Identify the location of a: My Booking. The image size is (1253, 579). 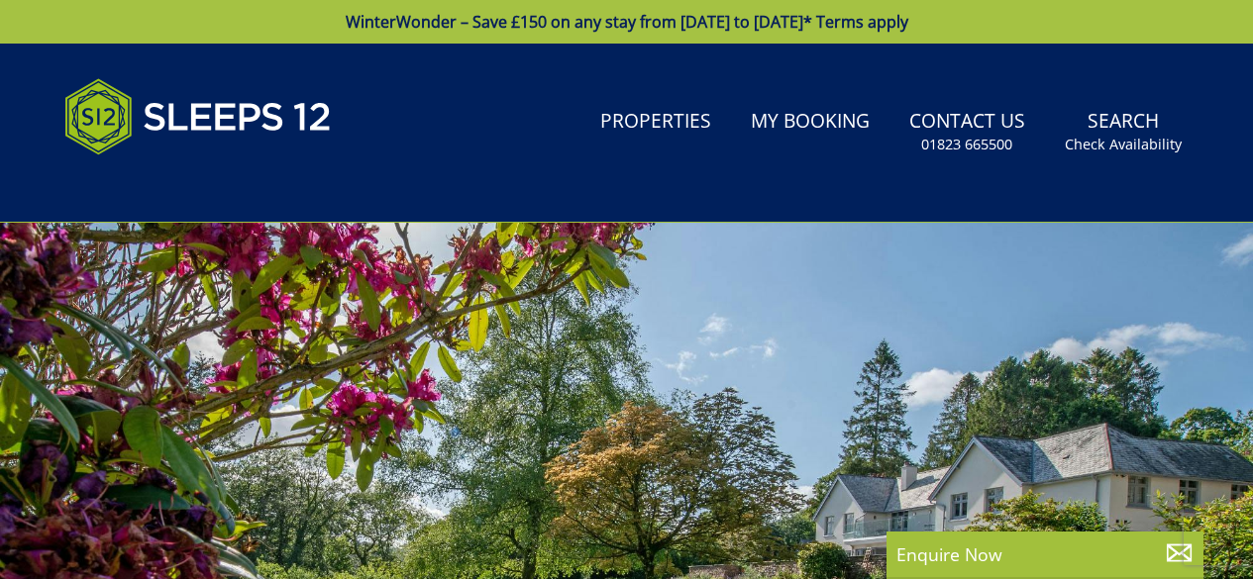
(810, 122).